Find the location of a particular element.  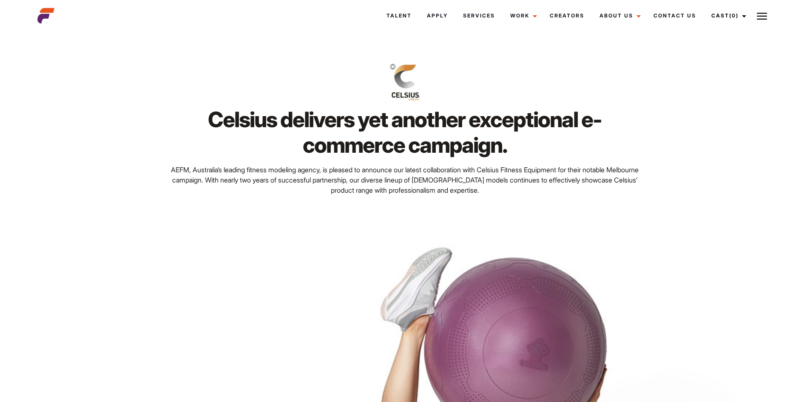

a: Creators is located at coordinates (567, 16).